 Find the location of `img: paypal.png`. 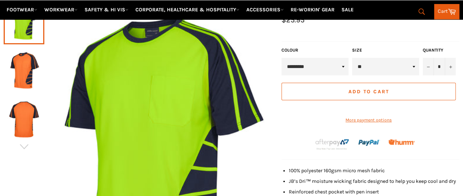

img: paypal.png is located at coordinates (369, 143).